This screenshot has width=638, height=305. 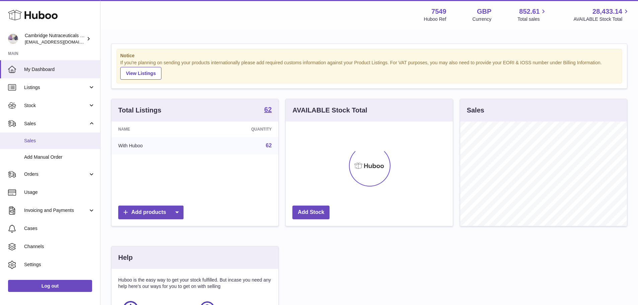 What do you see at coordinates (532, 15) in the screenshot?
I see `a: 852.61 Total sales` at bounding box center [532, 15].